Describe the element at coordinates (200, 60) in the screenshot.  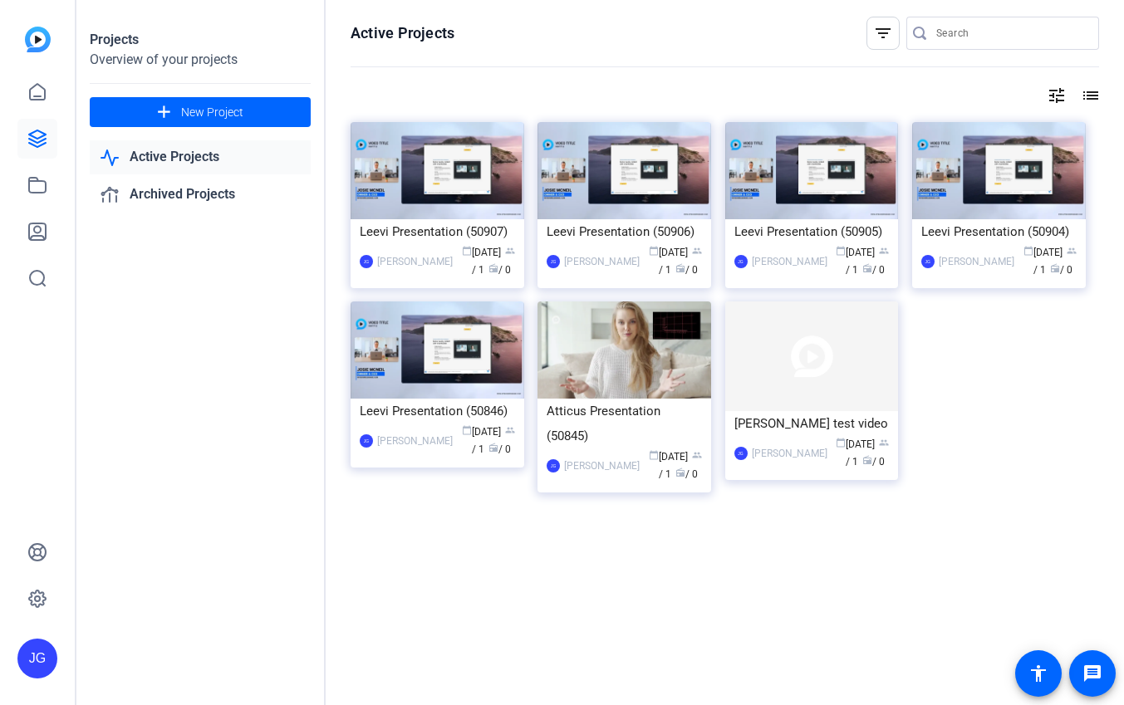
I see `div: Overview of your projects` at that location.